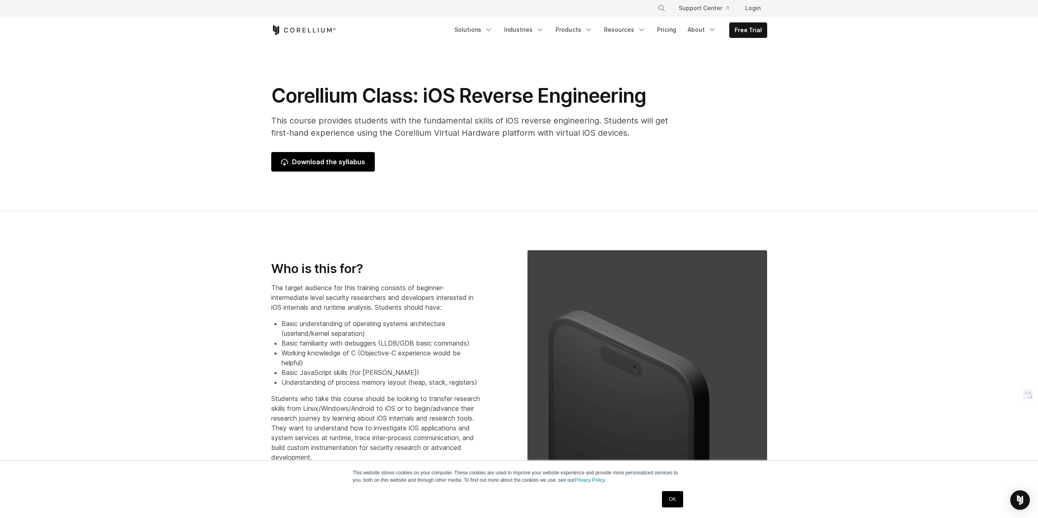 The width and height of the screenshot is (1038, 518). Describe the element at coordinates (647, 365) in the screenshot. I see `img: Corellium_iPhone14_Angle_700_square` at that location.